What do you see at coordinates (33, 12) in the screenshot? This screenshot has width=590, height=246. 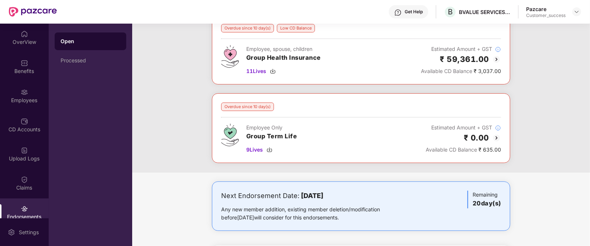 I see `img: New Pazcare Logo` at bounding box center [33, 12].